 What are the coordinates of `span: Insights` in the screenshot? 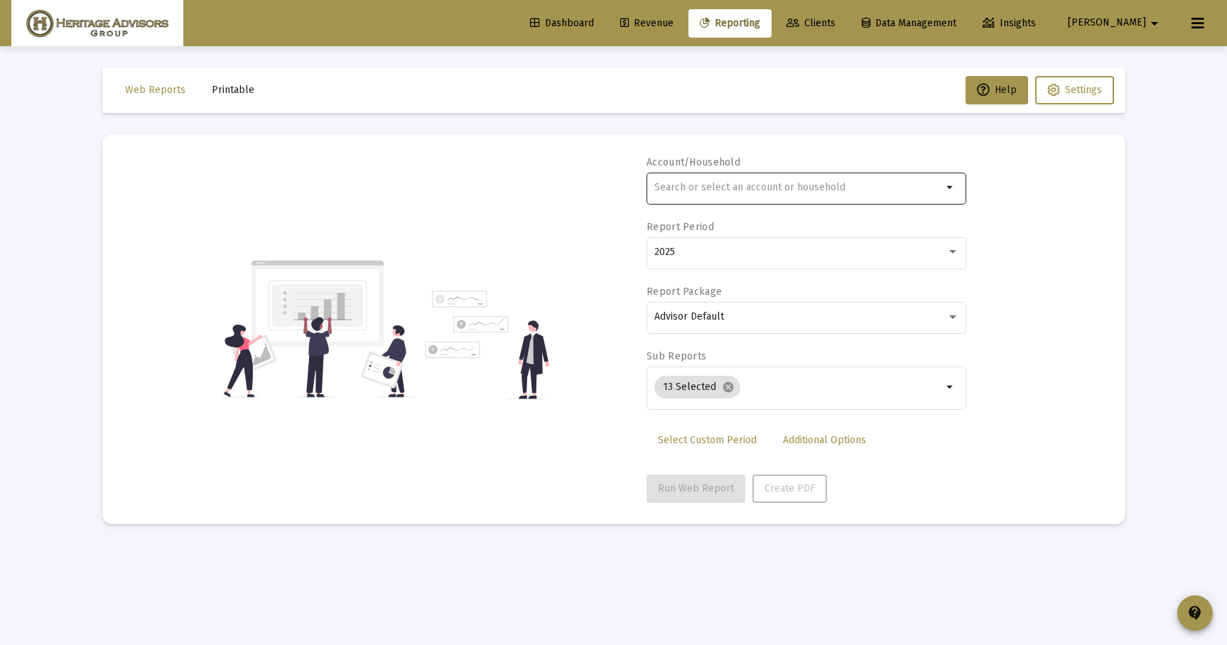 It's located at (1009, 23).